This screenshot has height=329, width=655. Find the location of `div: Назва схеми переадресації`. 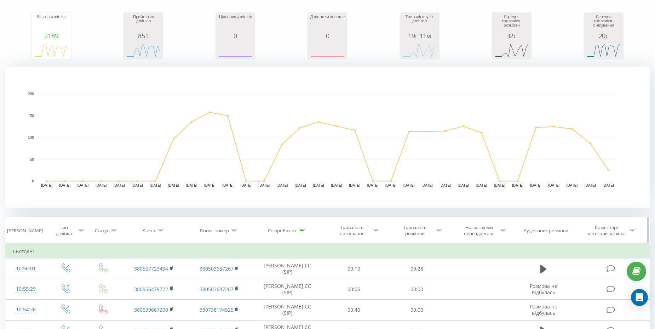

div: Назва схеми переадресації is located at coordinates (479, 230).